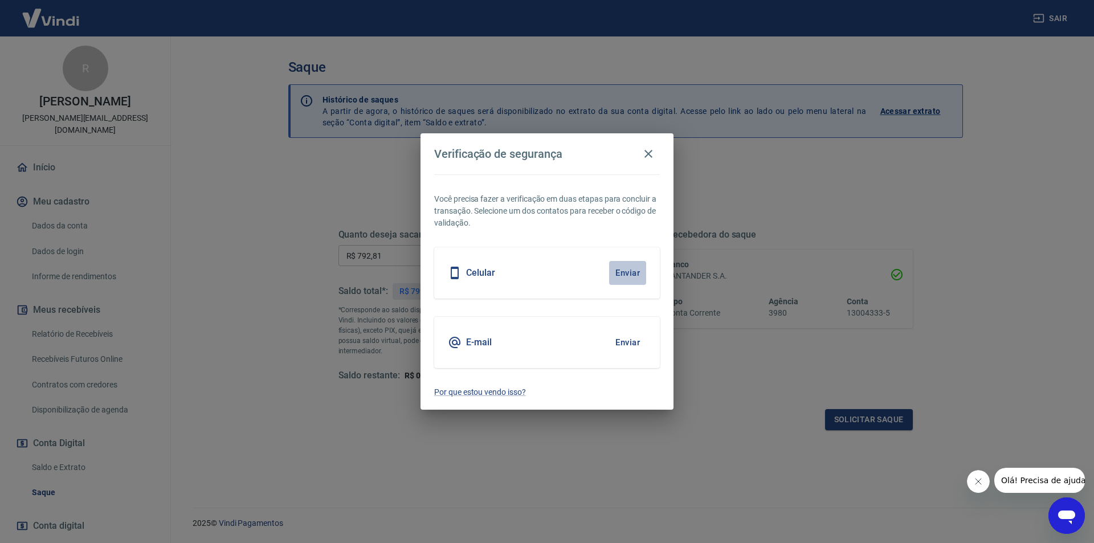 This screenshot has height=543, width=1094. What do you see at coordinates (480, 273) in the screenshot?
I see `h5: Celular` at bounding box center [480, 273].